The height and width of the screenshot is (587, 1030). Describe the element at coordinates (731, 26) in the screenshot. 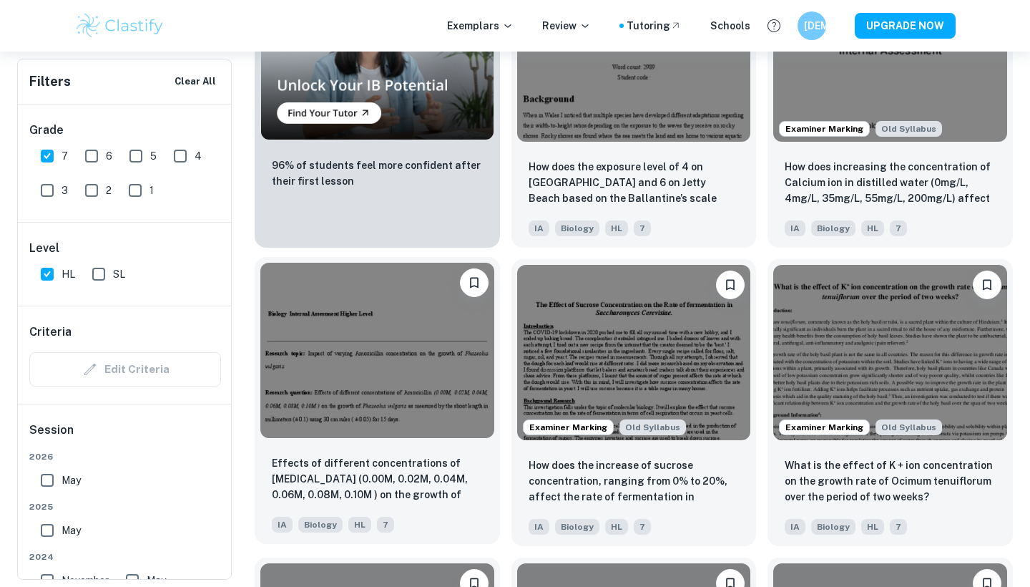

I see `a: Schools` at that location.